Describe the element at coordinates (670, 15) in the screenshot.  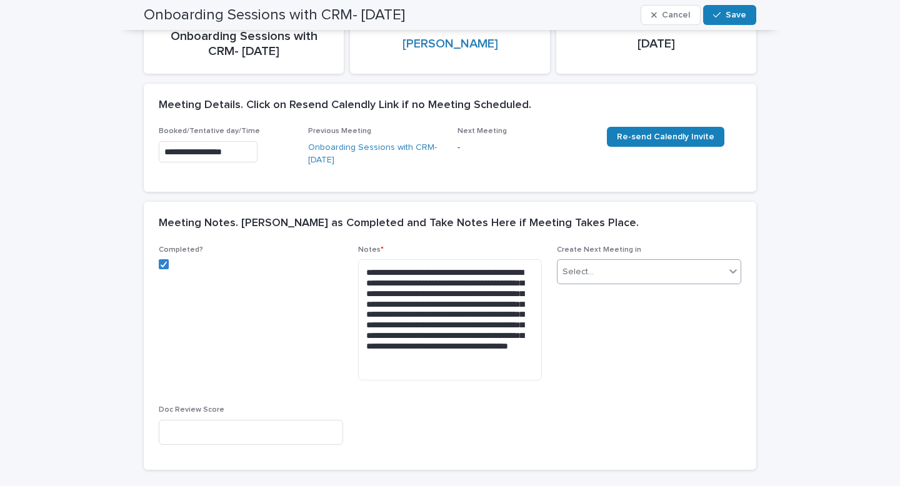
I see `button: Cancel` at that location.